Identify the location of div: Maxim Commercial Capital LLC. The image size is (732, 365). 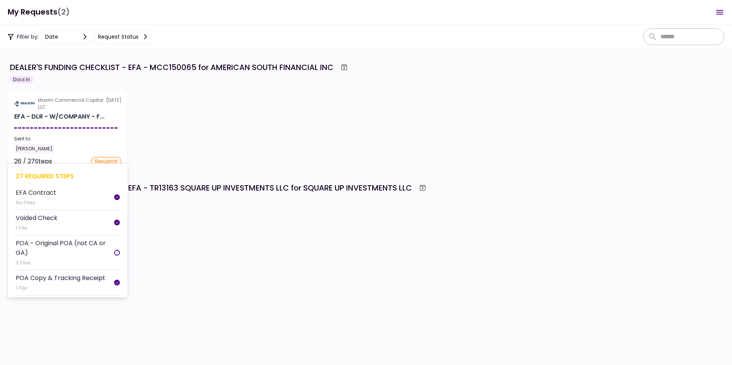
(72, 104).